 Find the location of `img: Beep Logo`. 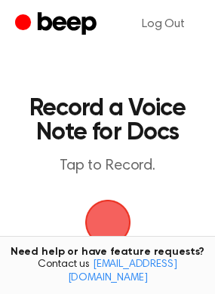

img: Beep Logo is located at coordinates (108, 222).